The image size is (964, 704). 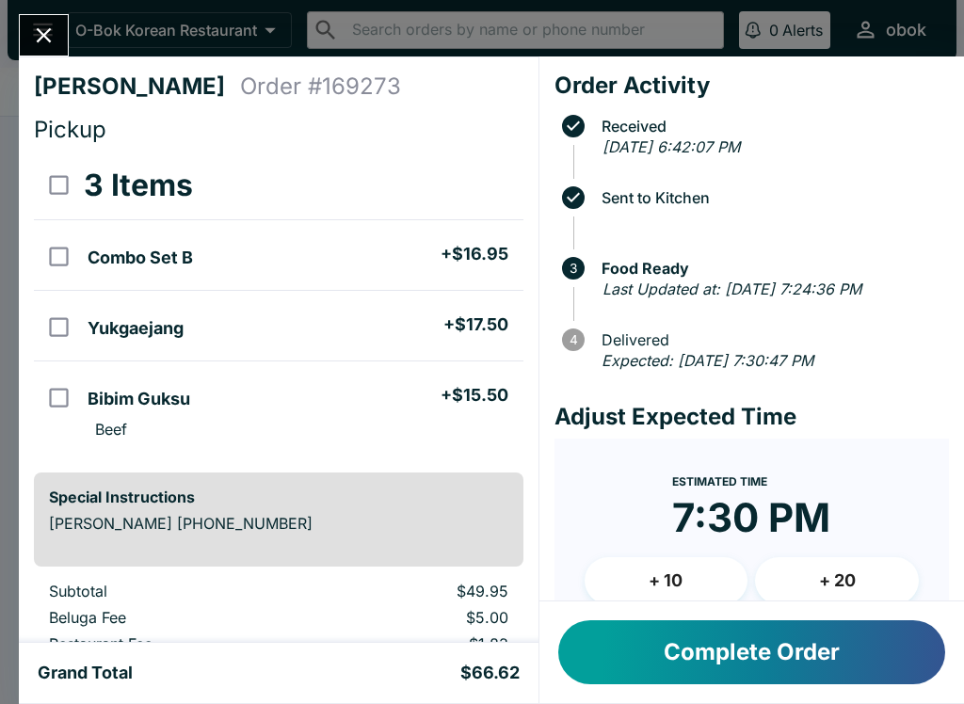 I want to click on span: Sent to Kitchen, so click(x=770, y=198).